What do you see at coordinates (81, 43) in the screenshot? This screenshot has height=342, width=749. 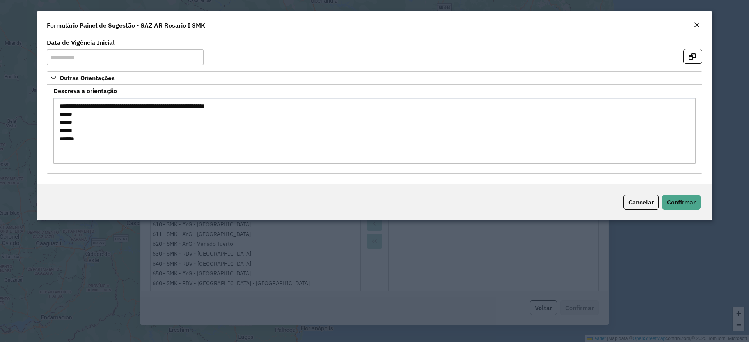 I see `label: Data de Vigência Inicial` at bounding box center [81, 43].